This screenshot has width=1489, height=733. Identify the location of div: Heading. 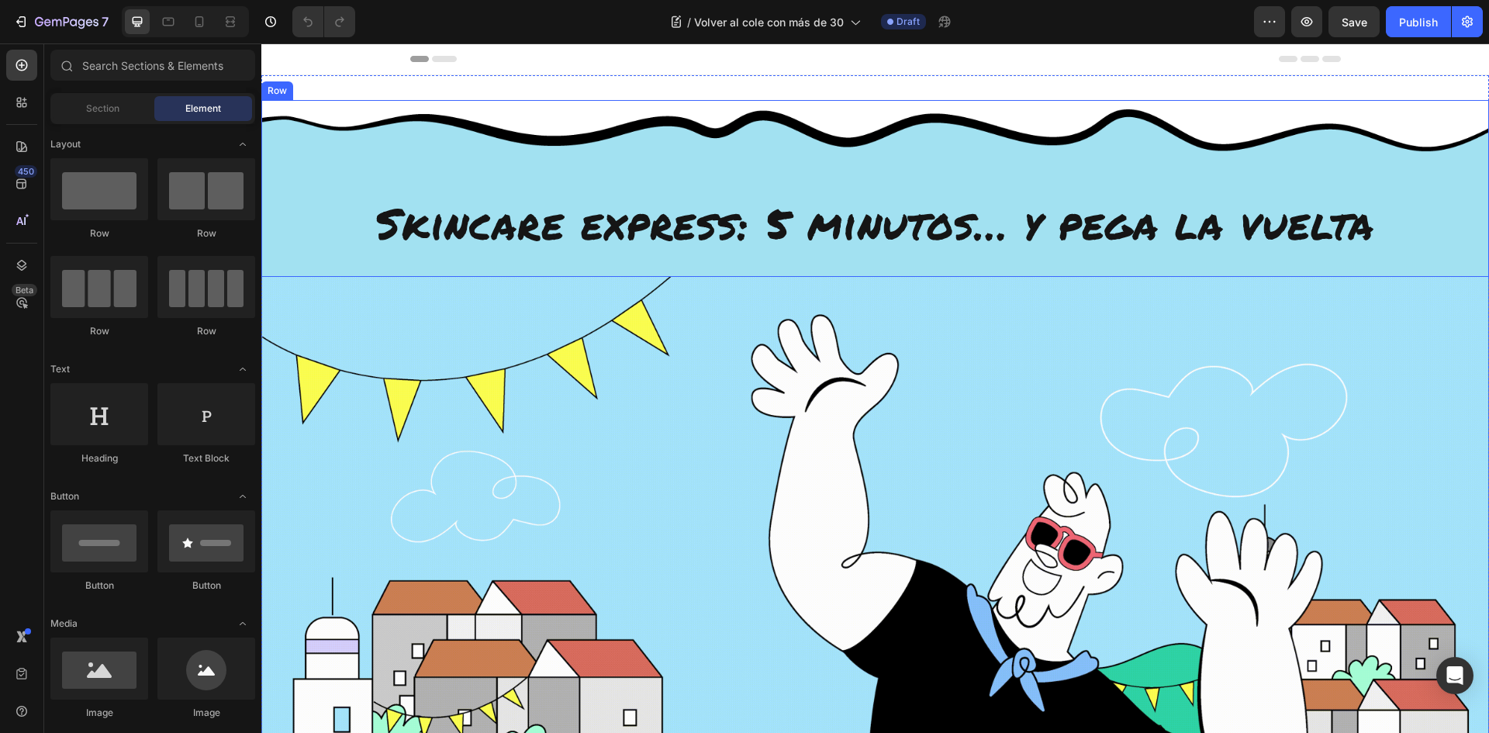
(99, 458).